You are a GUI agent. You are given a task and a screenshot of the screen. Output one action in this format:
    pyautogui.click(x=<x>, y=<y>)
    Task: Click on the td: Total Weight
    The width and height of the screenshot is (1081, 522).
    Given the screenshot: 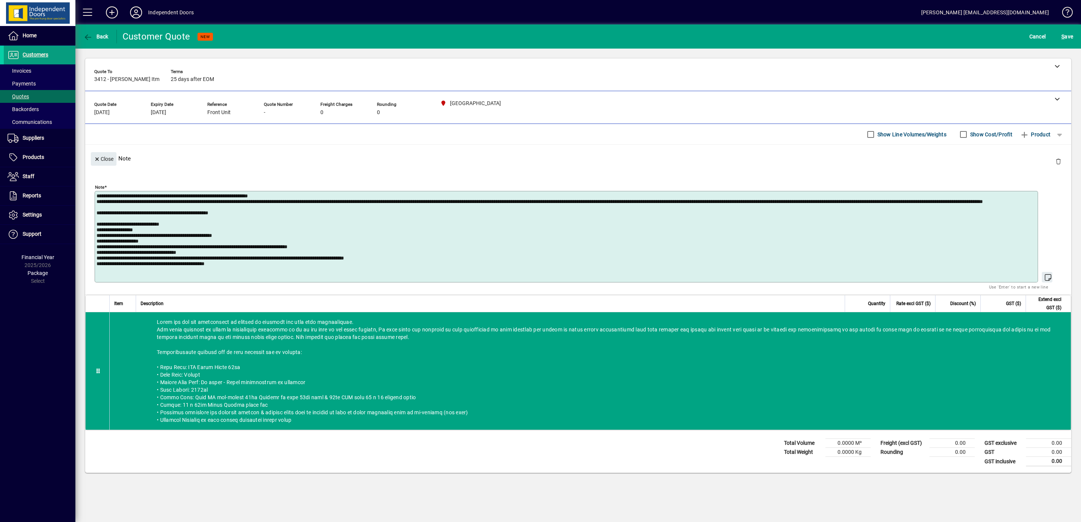 What is the action you would take?
    pyautogui.click(x=803, y=453)
    